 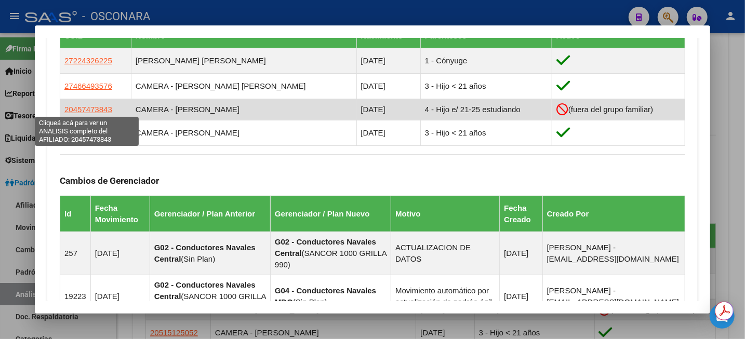 I want to click on th: Fecha Movimiento, so click(x=120, y=213).